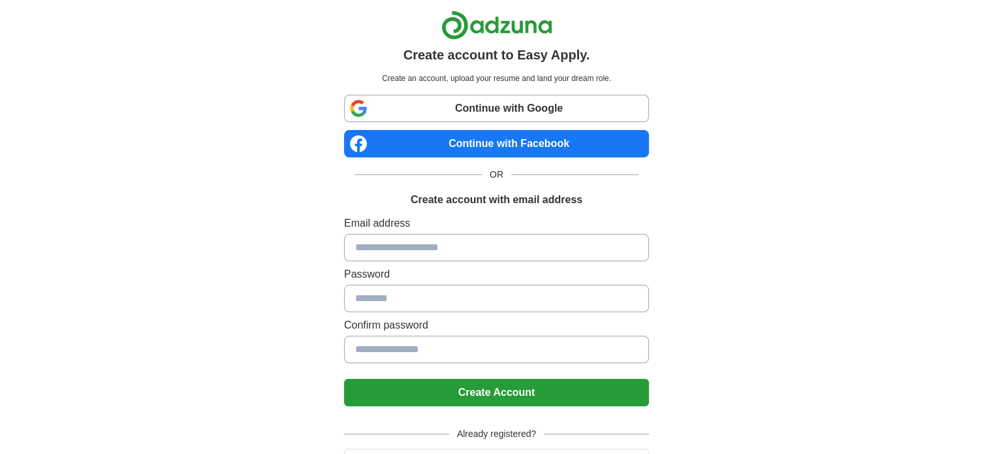 The width and height of the screenshot is (993, 454). Describe the element at coordinates (496, 433) in the screenshot. I see `span: Already registered?` at that location.